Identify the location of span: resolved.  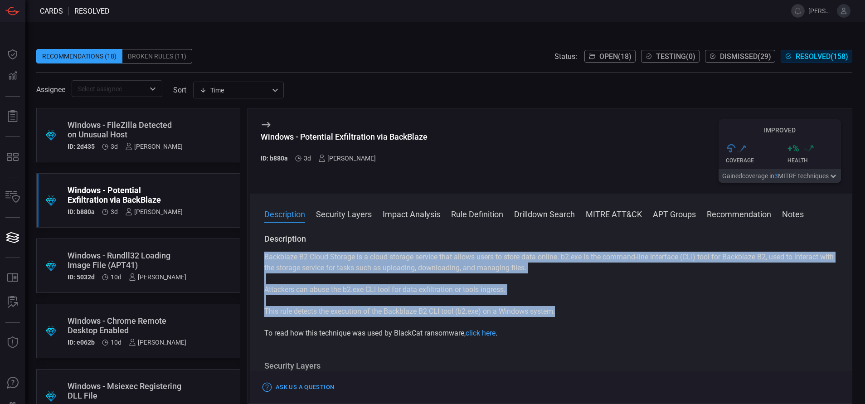
(92, 11).